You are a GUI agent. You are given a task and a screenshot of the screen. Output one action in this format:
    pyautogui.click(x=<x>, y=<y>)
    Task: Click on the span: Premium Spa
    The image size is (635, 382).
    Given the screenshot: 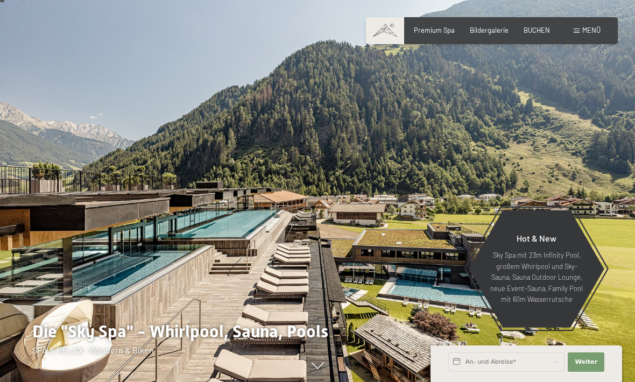 What is the action you would take?
    pyautogui.click(x=434, y=30)
    